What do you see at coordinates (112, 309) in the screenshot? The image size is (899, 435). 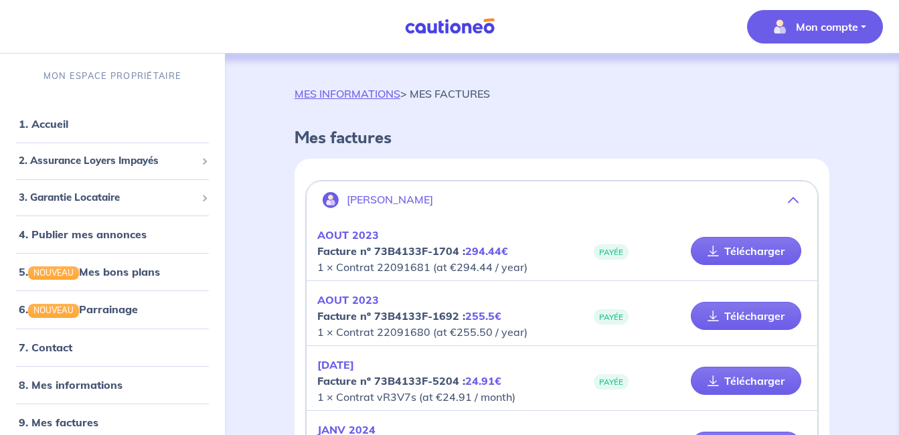 I see `div: 6.NOUVEAUParrainage` at bounding box center [112, 309].